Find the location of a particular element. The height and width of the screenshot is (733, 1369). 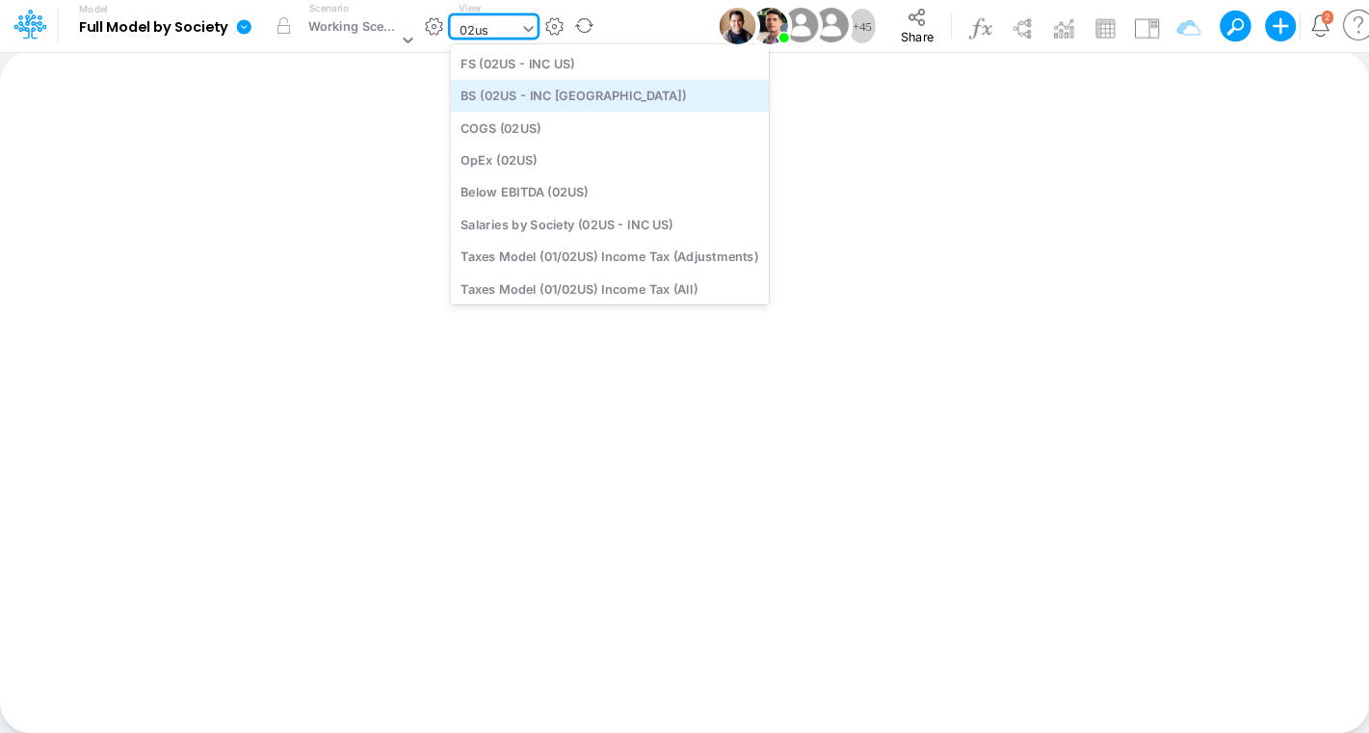

div: OpEx (02US) is located at coordinates (609, 159).